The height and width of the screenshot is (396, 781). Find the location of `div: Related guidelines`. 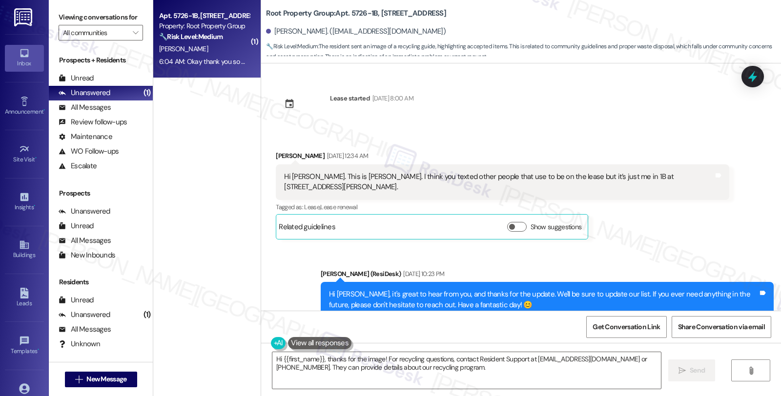

div: Related guidelines is located at coordinates (307, 229).